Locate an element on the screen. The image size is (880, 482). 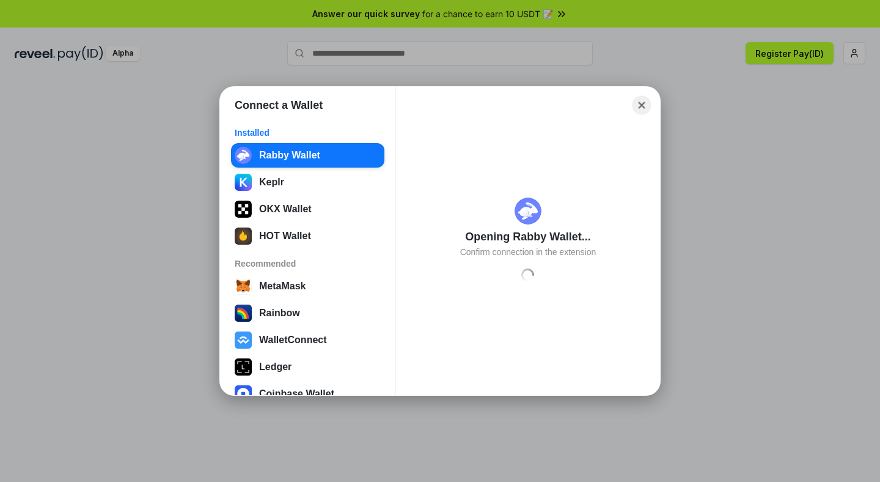
button: MetaMask is located at coordinates (307, 286).